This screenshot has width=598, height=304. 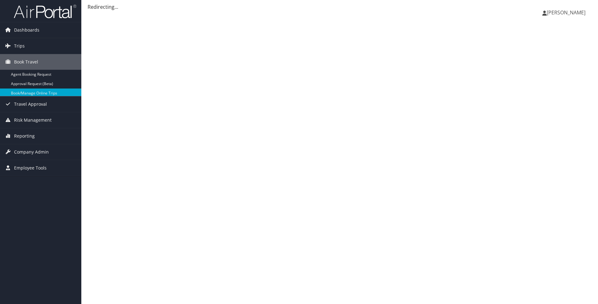 I want to click on span: Reporting, so click(x=24, y=136).